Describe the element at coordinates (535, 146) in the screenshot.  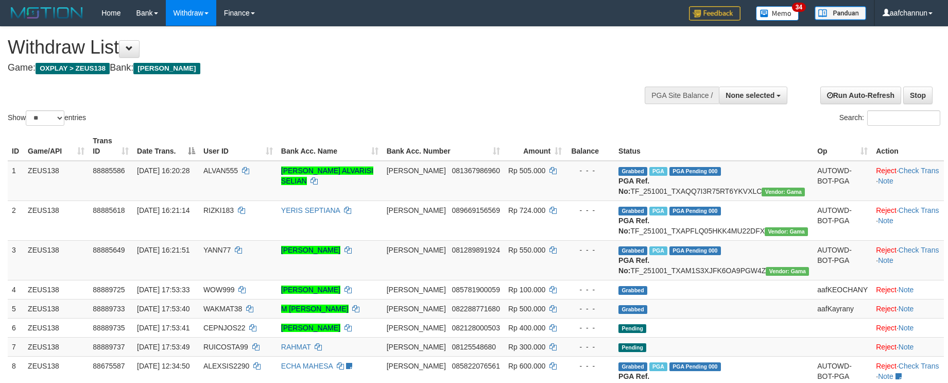
I see `th: Amount: activate to sort column ascending` at that location.